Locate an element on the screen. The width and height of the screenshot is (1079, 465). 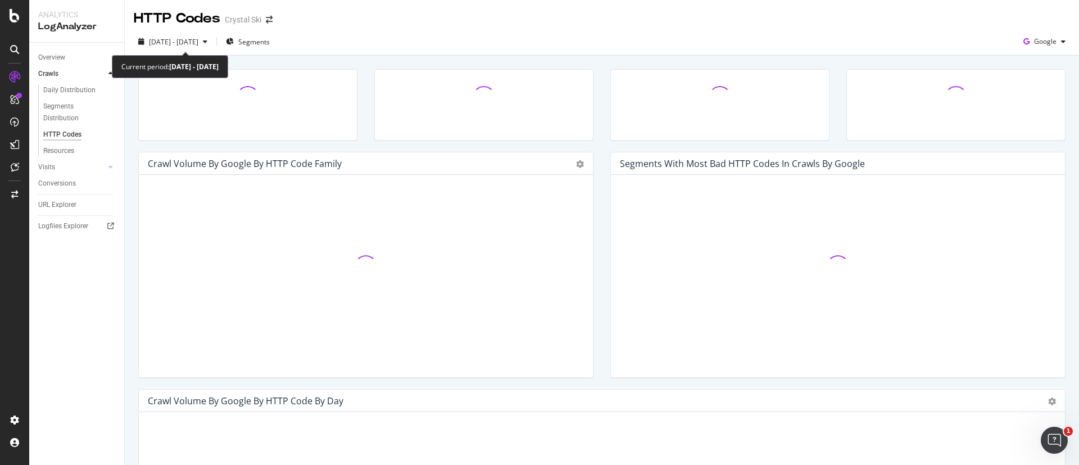
div: URL Explorer is located at coordinates (57, 205).